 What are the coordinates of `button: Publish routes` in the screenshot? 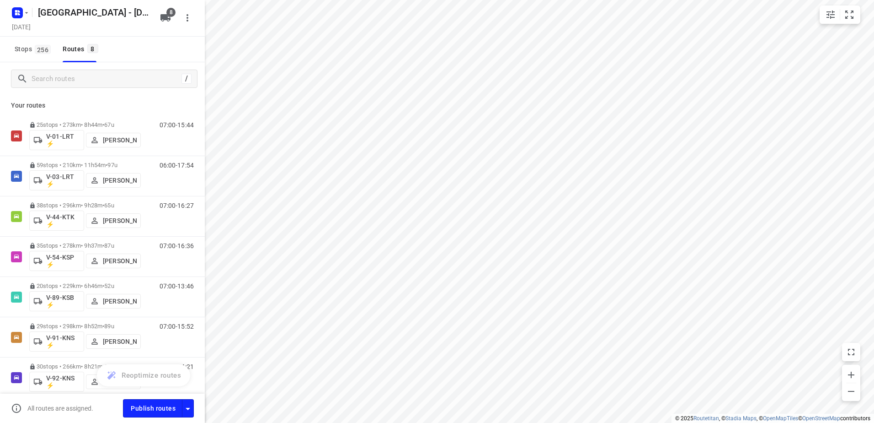 It's located at (153, 407).